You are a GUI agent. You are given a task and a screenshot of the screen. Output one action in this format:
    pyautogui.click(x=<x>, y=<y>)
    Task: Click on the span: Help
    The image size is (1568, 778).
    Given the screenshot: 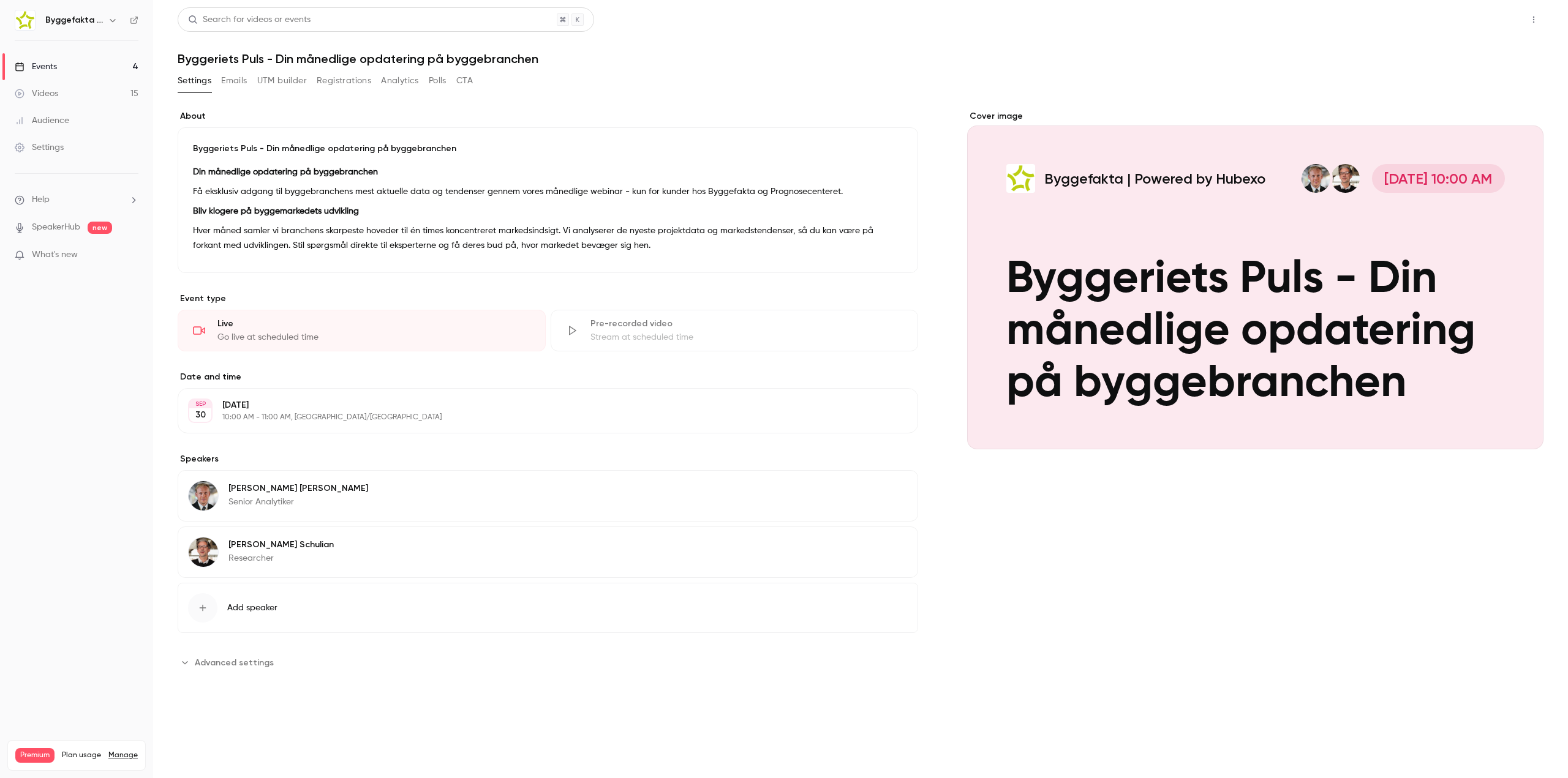 What is the action you would take?
    pyautogui.click(x=40, y=200)
    